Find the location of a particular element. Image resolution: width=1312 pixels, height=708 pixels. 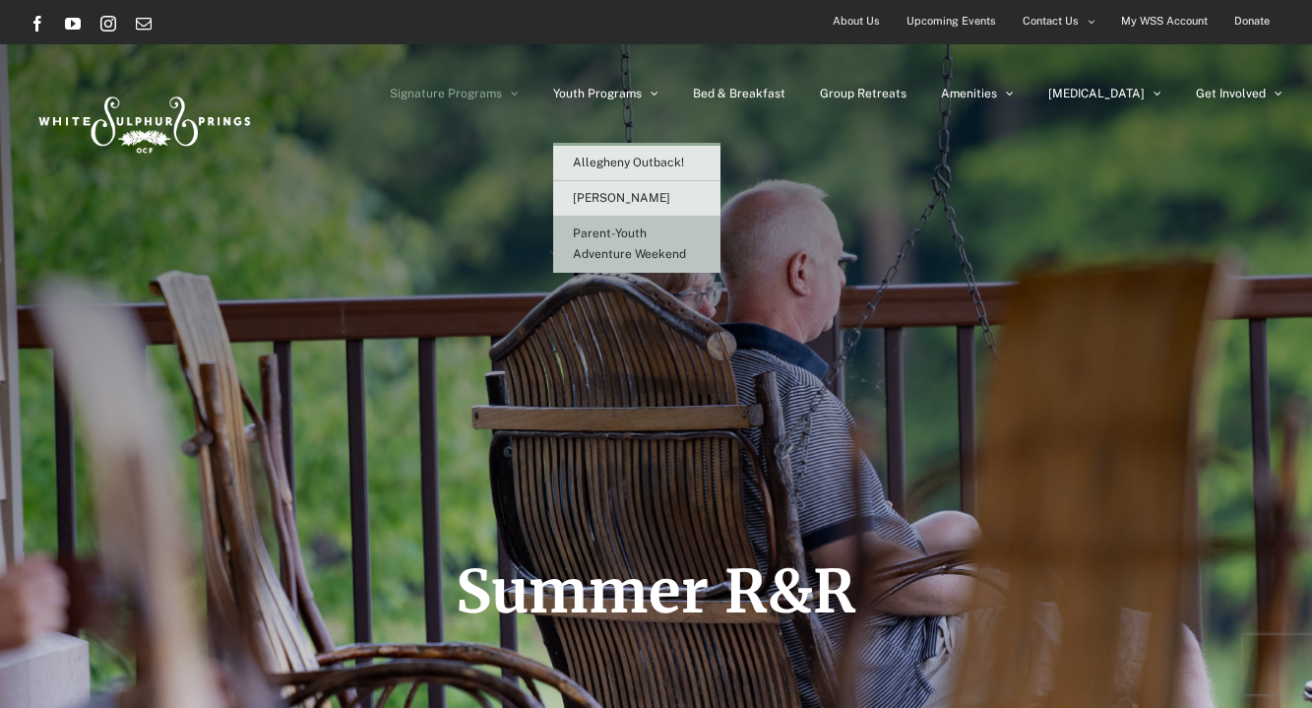

a: Parent-Youth Adventure Weekend is located at coordinates (637, 244).